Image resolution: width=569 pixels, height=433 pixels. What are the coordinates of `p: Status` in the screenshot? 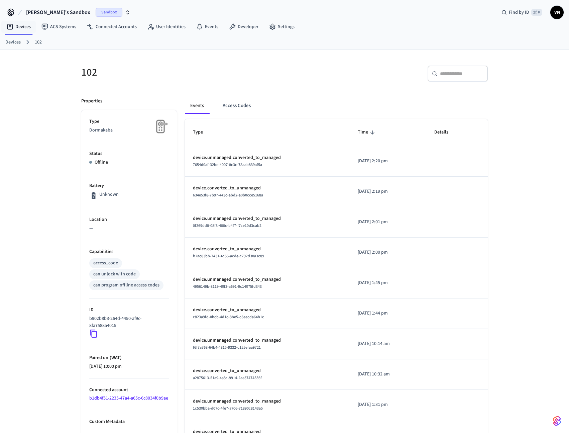 It's located at (129, 153).